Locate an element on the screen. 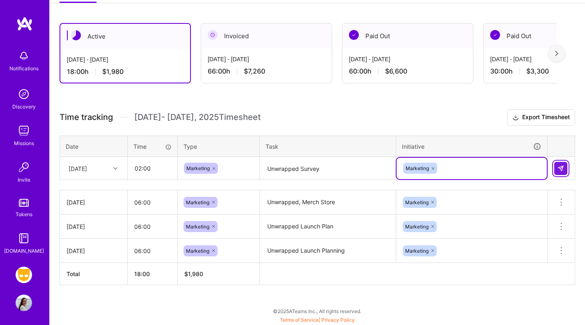 This screenshot has height=325, width=585. span: $3,300 is located at coordinates (538, 71).